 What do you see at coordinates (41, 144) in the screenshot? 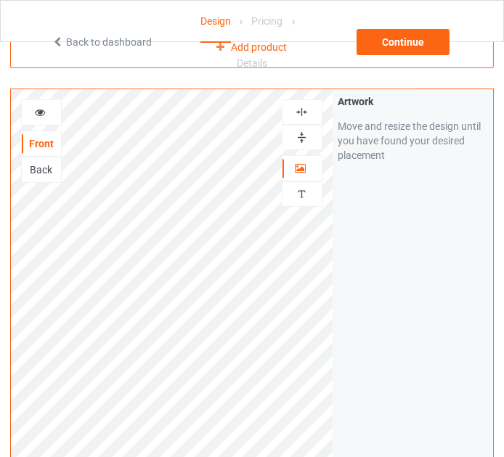
I see `div: Front` at bounding box center [41, 144].